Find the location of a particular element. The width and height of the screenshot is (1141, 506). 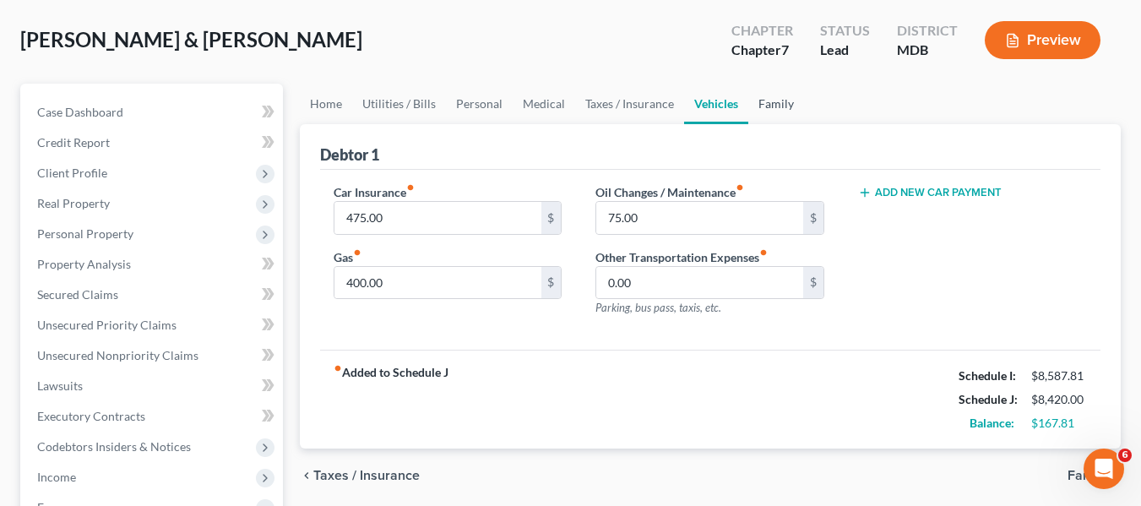

i: chevron_left is located at coordinates (306, 475).